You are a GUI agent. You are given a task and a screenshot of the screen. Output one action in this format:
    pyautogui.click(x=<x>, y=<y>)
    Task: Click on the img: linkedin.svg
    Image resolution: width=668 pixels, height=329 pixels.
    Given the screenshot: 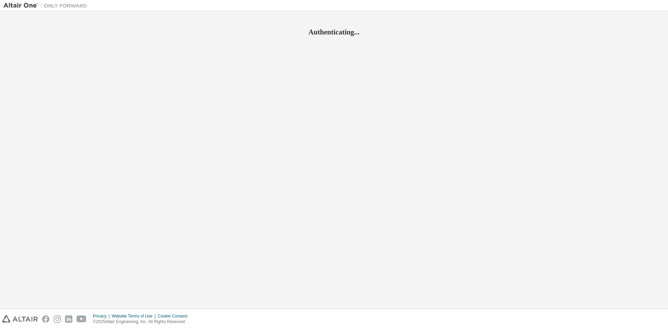 What is the action you would take?
    pyautogui.click(x=69, y=319)
    